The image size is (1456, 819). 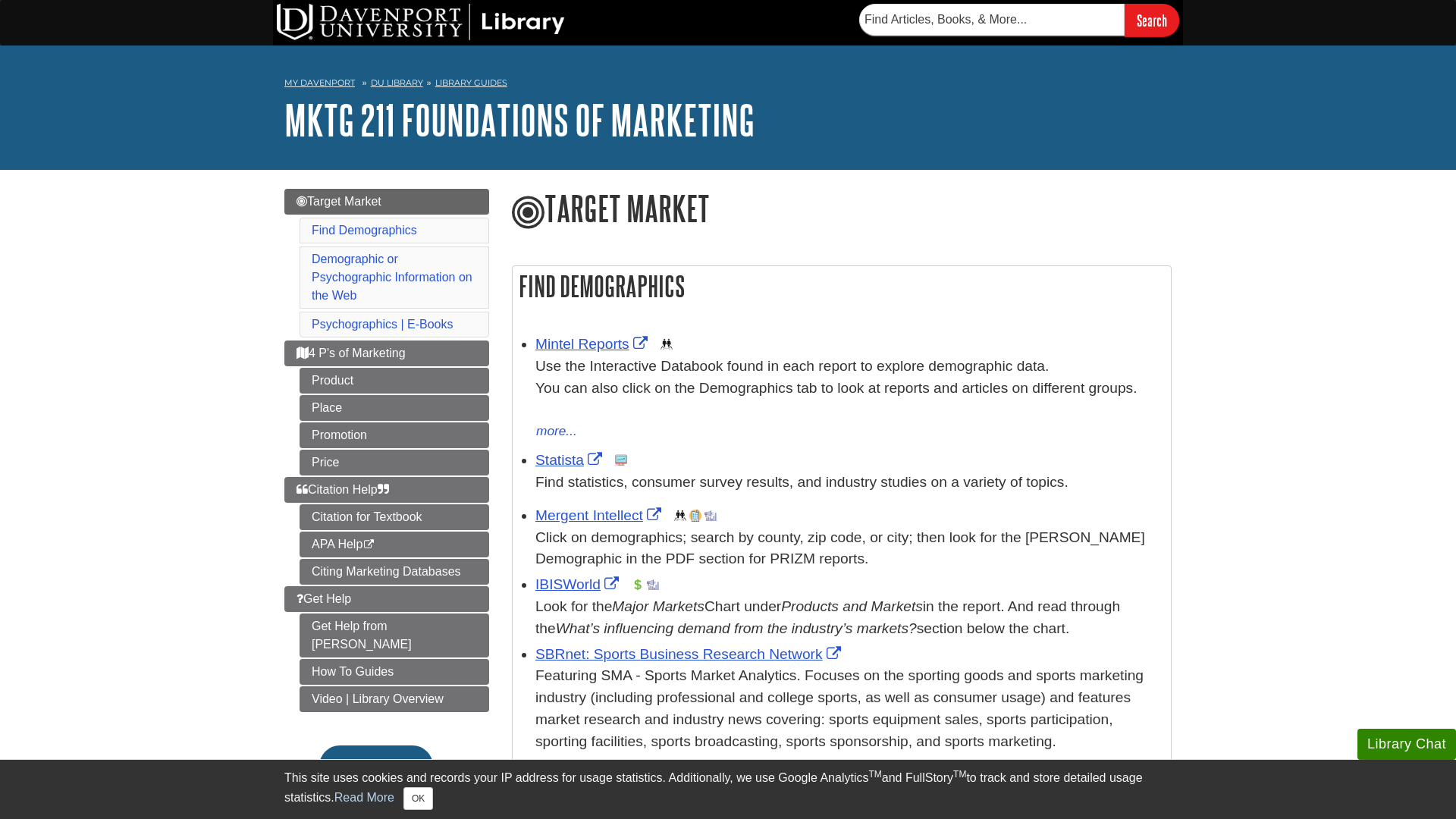 I want to click on span: Get Help, so click(x=324, y=599).